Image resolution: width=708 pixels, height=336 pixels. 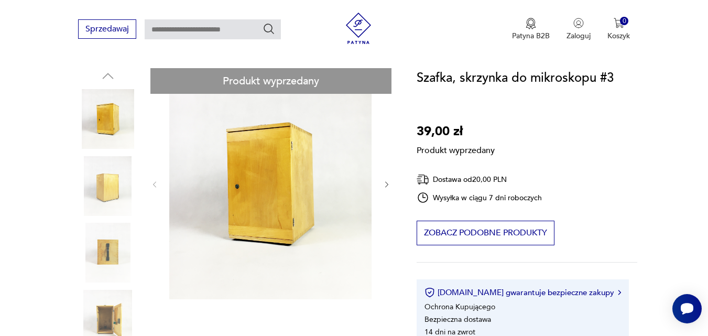 What do you see at coordinates (107, 30) in the screenshot?
I see `a: Sprzedawaj` at bounding box center [107, 30].